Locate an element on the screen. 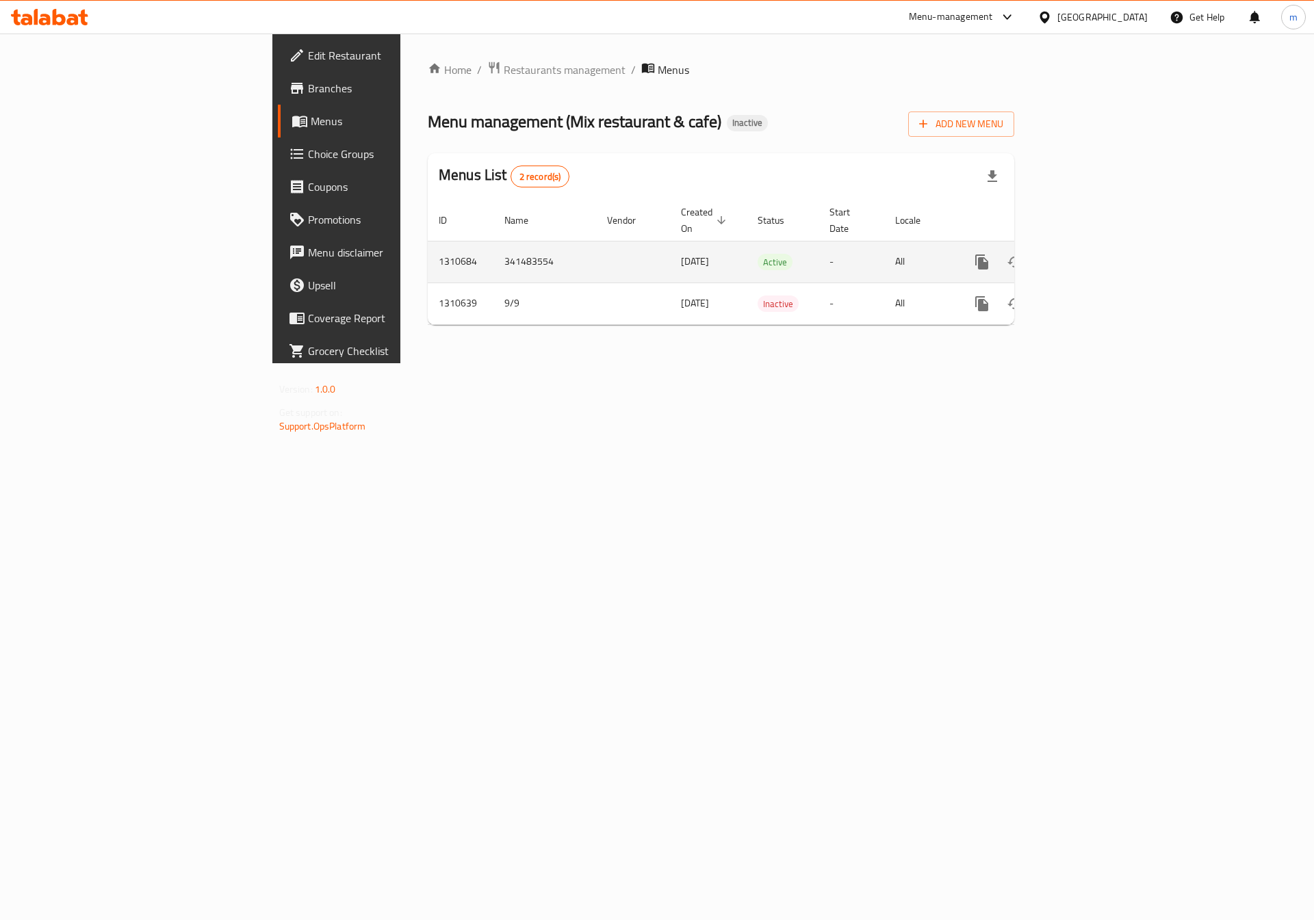 The height and width of the screenshot is (920, 1314). span: Grocery Checklist is located at coordinates (394, 351).